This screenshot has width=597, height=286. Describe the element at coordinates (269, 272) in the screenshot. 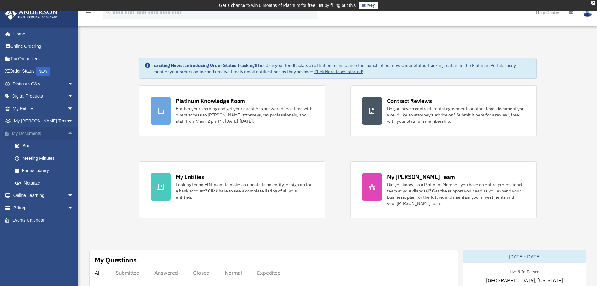

I see `div: Expedited` at that location.